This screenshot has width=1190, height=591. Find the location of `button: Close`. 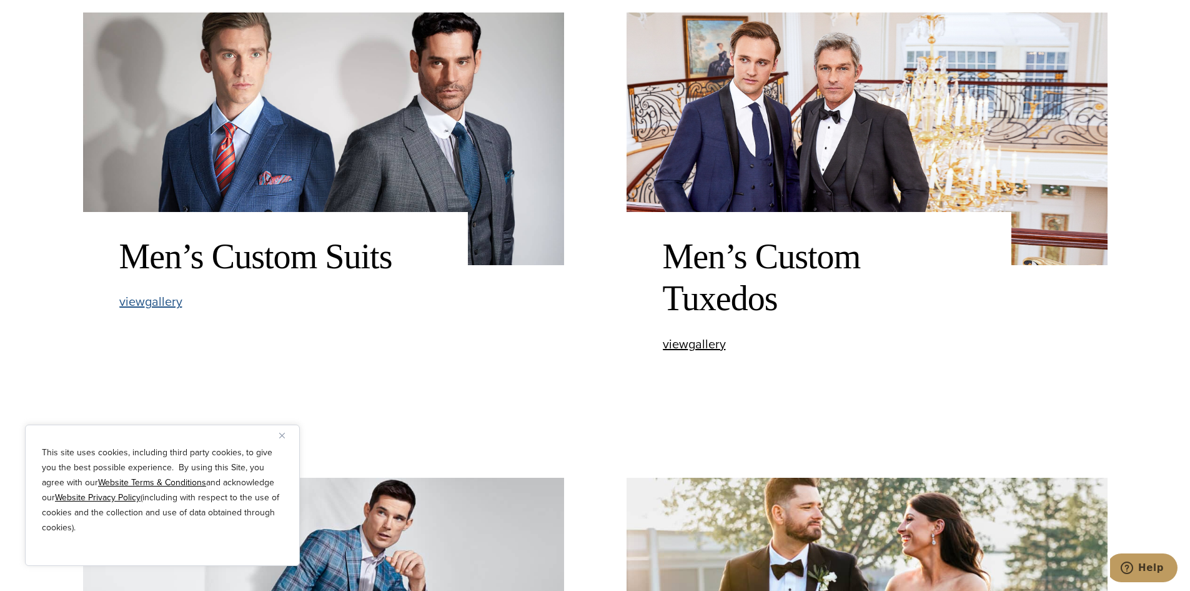

button: Close is located at coordinates (287, 435).